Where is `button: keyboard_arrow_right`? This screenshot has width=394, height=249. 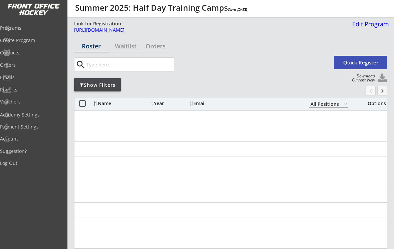 button: keyboard_arrow_right is located at coordinates (383, 91).